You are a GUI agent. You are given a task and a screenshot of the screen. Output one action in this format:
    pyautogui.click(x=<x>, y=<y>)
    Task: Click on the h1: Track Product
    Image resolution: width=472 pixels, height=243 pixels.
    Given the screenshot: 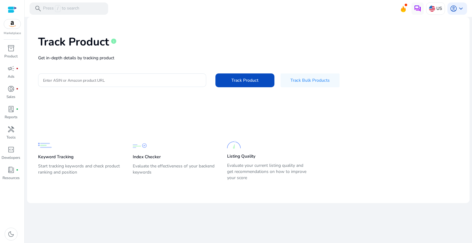 What is the action you would take?
    pyautogui.click(x=73, y=42)
    